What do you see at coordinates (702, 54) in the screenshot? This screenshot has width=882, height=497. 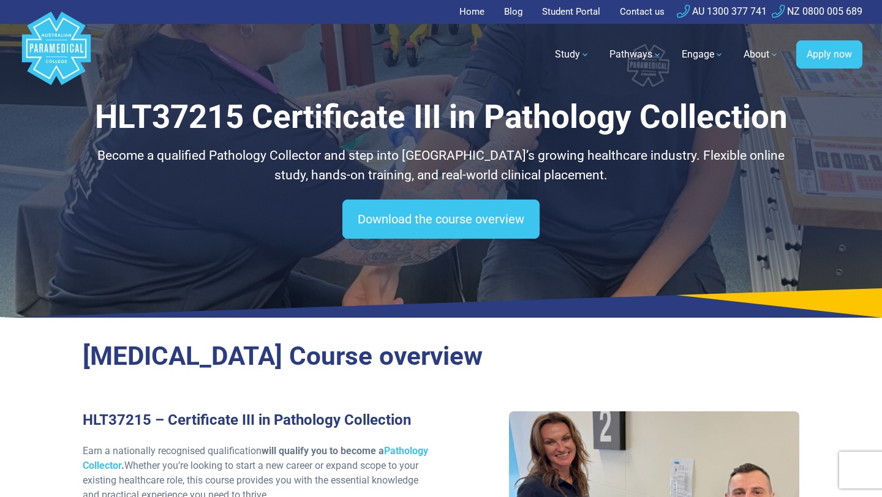 I see `a: Engage` at bounding box center [702, 54].